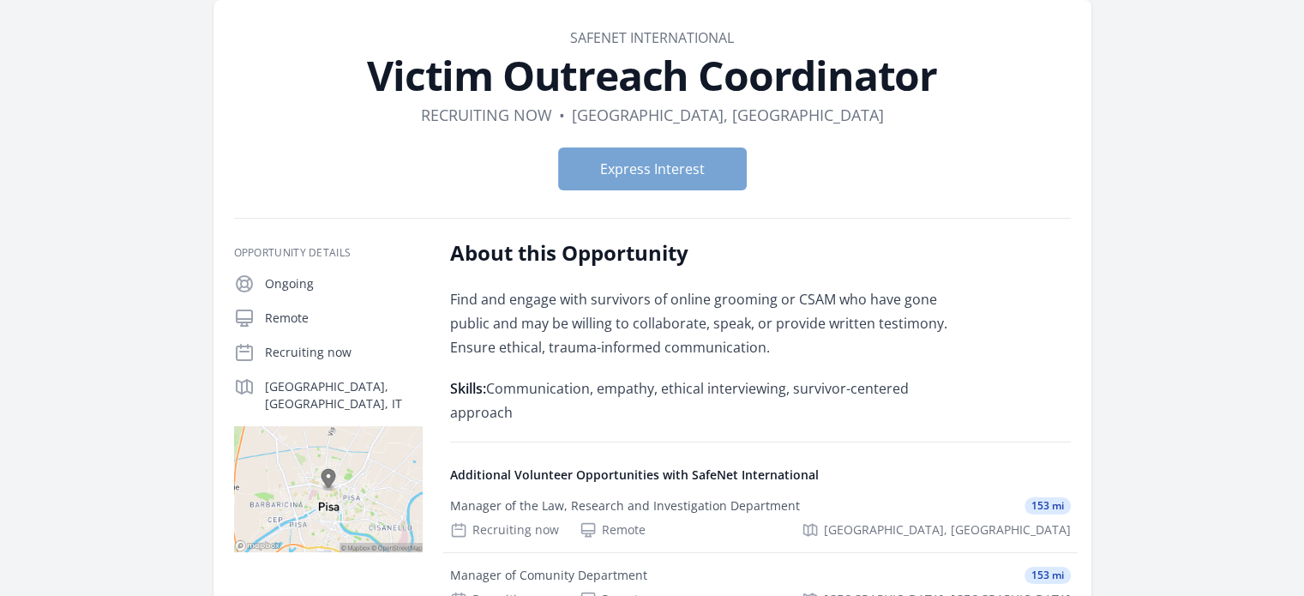 This screenshot has width=1304, height=596. What do you see at coordinates (504, 530) in the screenshot?
I see `div: Recruiting now` at bounding box center [504, 530].